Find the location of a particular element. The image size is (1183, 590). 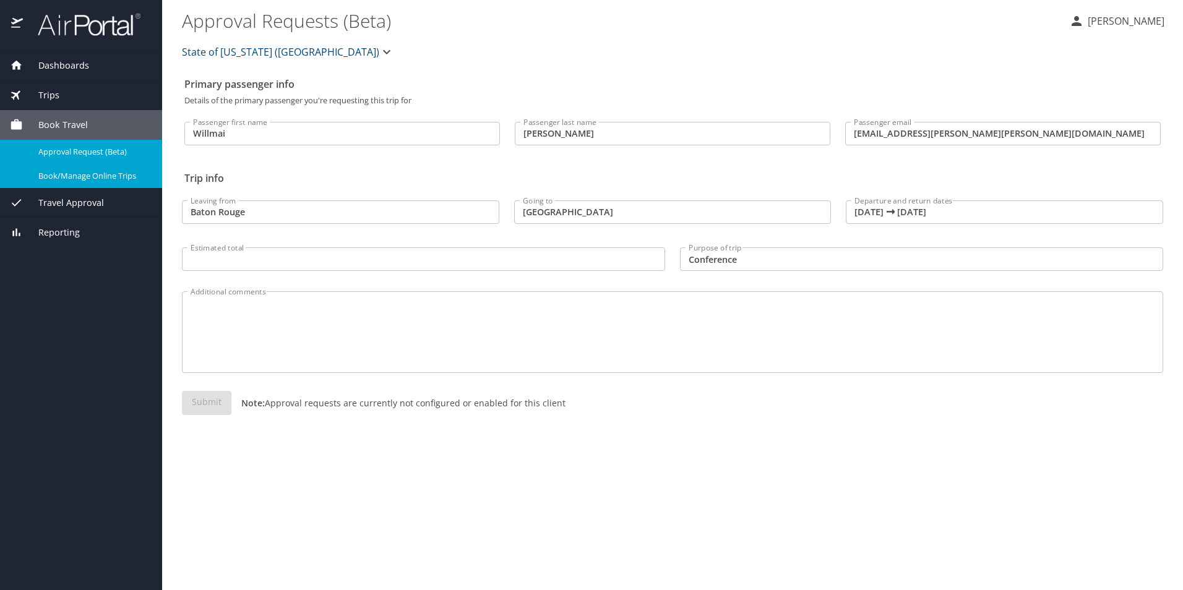

img: airportal-logo.png is located at coordinates (82, 24).